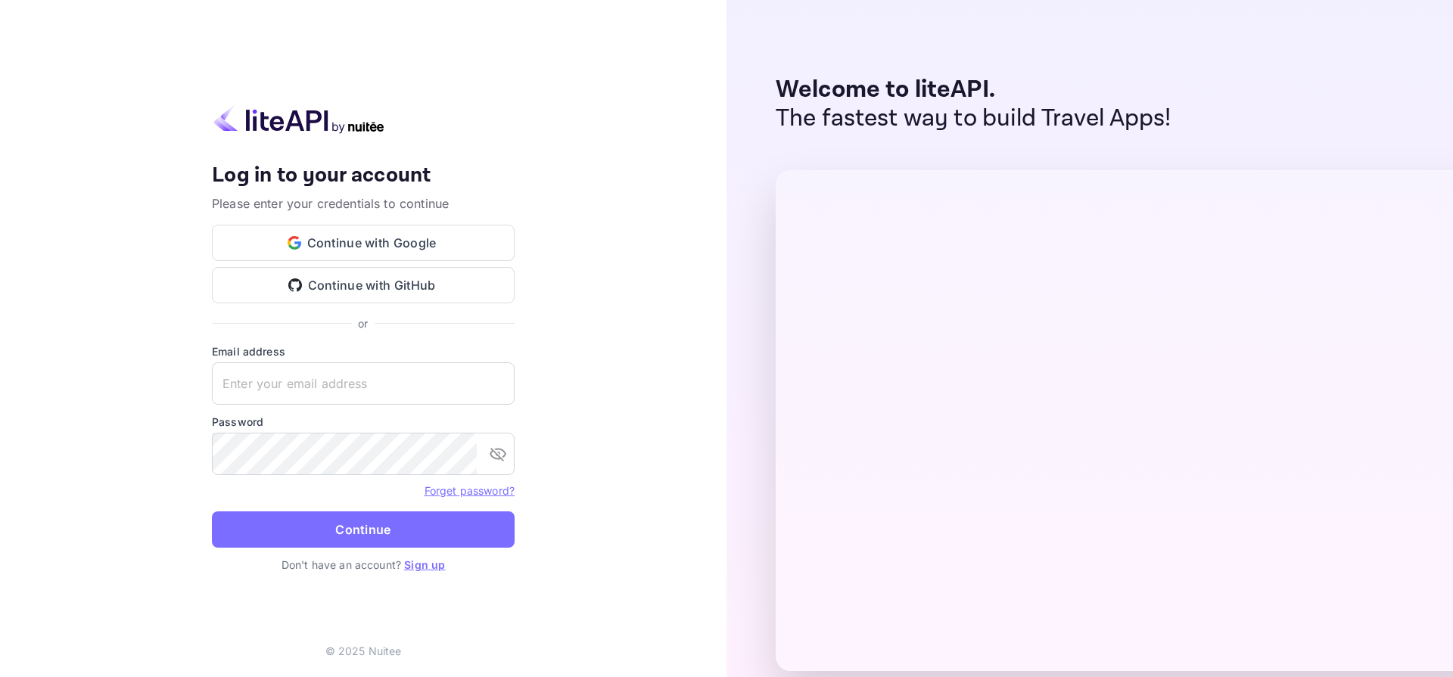  What do you see at coordinates (498, 454) in the screenshot?
I see `button: toggle password visibility` at bounding box center [498, 454].